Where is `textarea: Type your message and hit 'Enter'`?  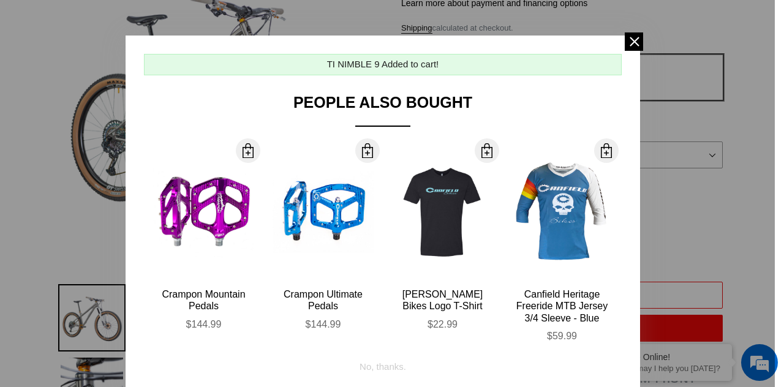
textarea: Type your message and hit 'Enter' is located at coordinates (119, 279).